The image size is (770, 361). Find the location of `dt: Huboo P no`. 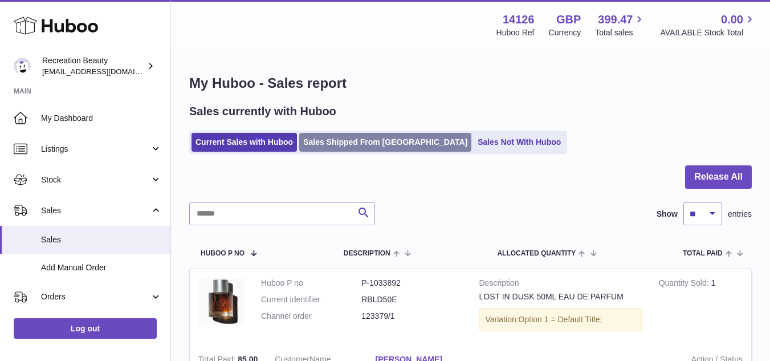

dt: Huboo P no is located at coordinates (311, 283).